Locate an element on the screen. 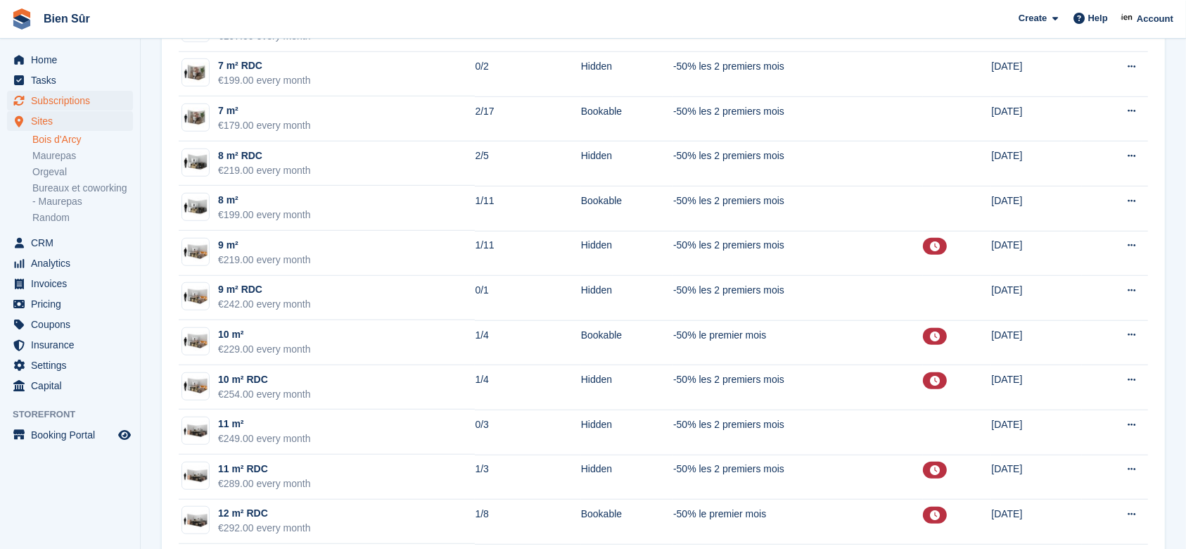 The width and height of the screenshot is (1186, 549). span: Analytics is located at coordinates (73, 263).